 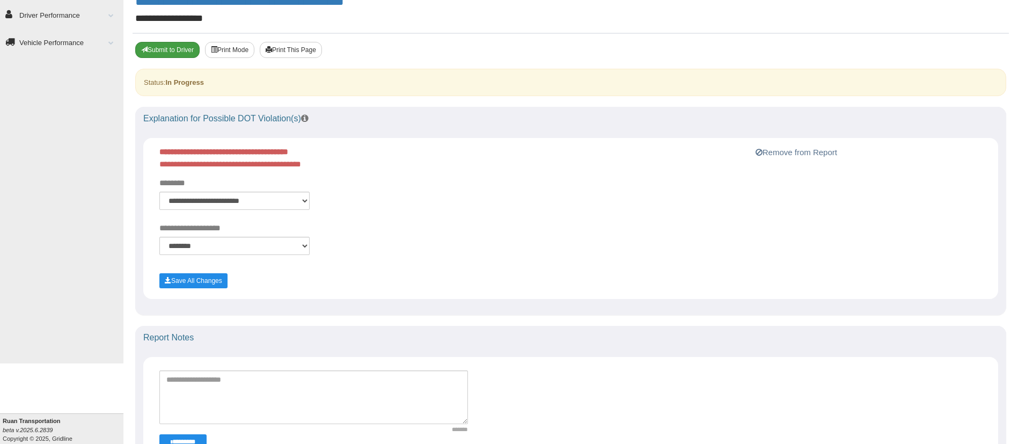 I want to click on strong: In Progress, so click(x=185, y=82).